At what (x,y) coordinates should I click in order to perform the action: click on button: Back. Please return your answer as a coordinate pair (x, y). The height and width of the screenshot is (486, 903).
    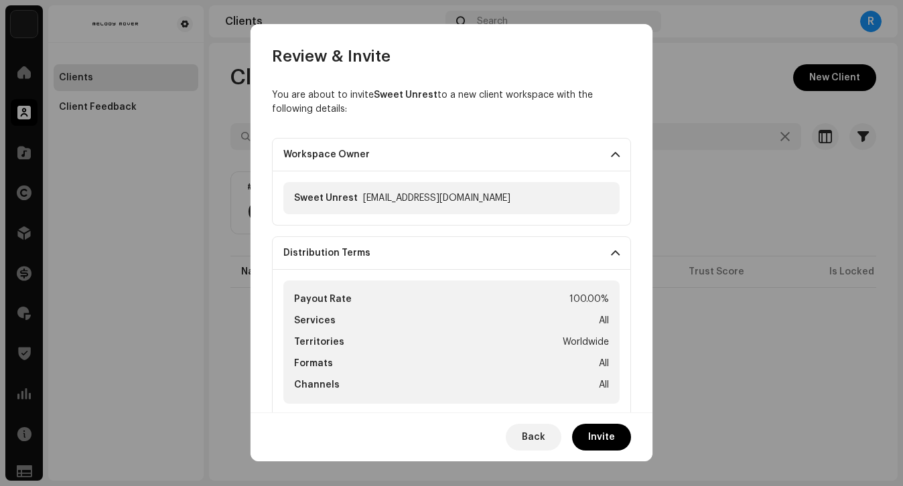
    Looking at the image, I should click on (533, 438).